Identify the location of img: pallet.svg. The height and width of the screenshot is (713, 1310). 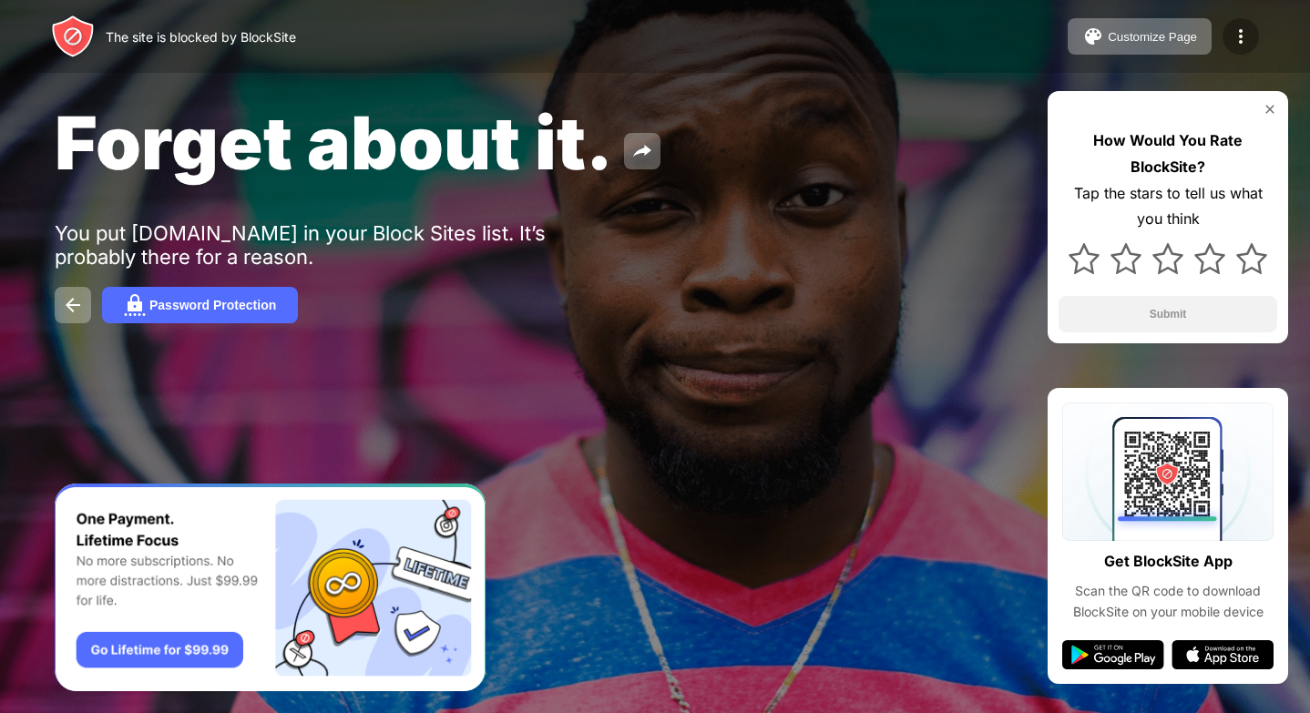
(1093, 36).